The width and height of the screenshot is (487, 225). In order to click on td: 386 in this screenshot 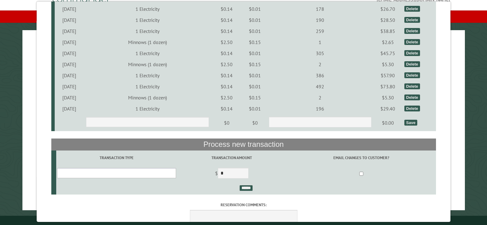, I will do `click(320, 75)`.